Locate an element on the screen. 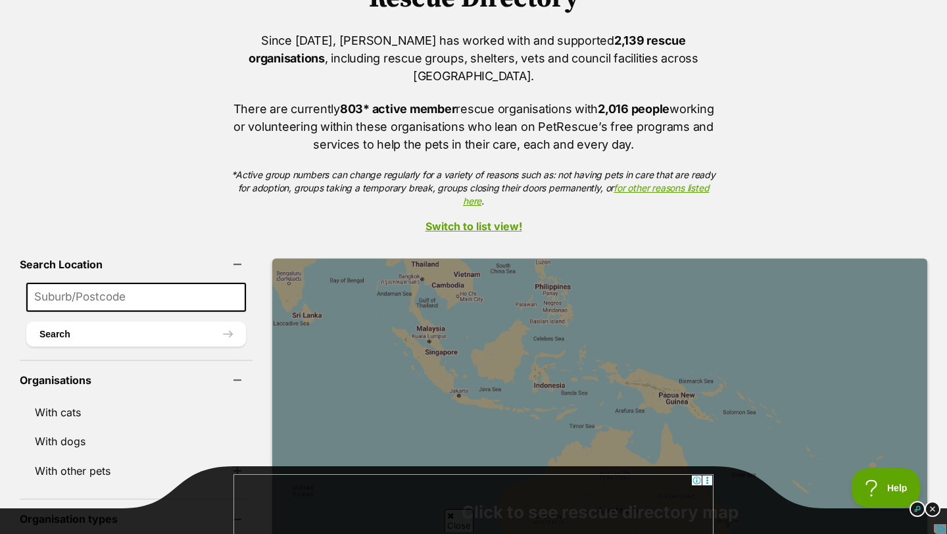  strong: 803* active member is located at coordinates (398, 108).